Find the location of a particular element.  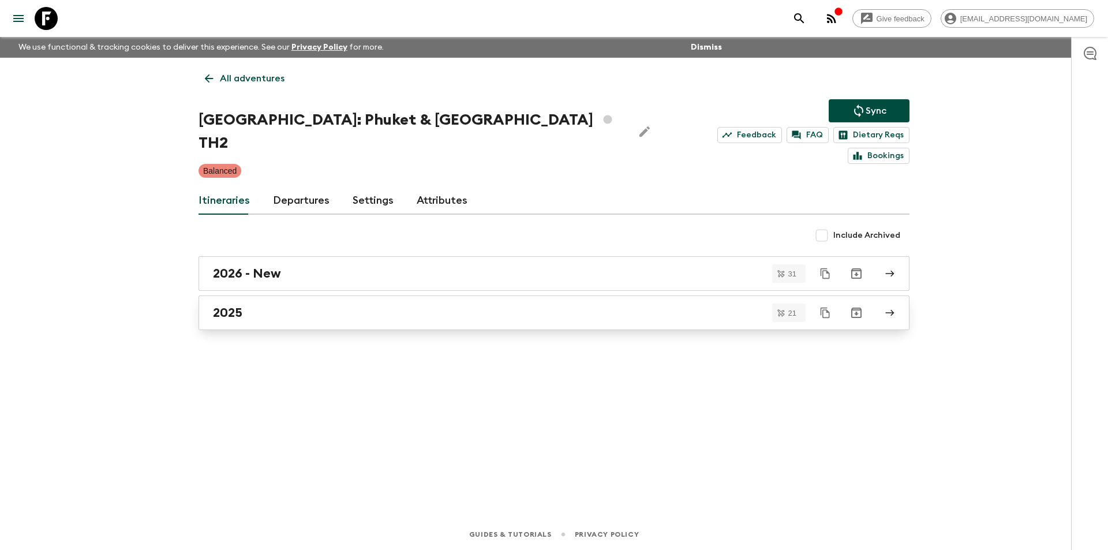

button: menu is located at coordinates (18, 18).